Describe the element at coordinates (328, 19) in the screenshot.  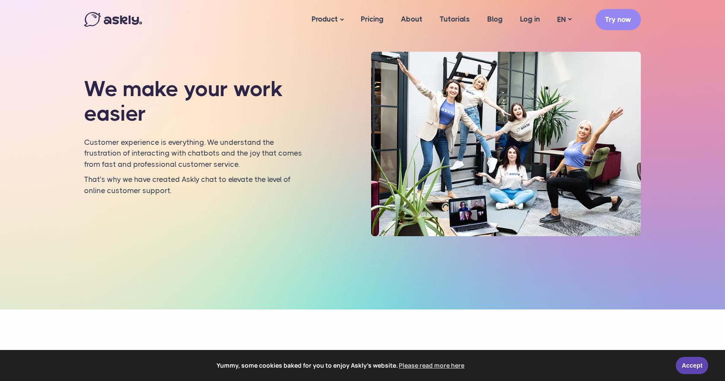
I see `a: Product` at that location.